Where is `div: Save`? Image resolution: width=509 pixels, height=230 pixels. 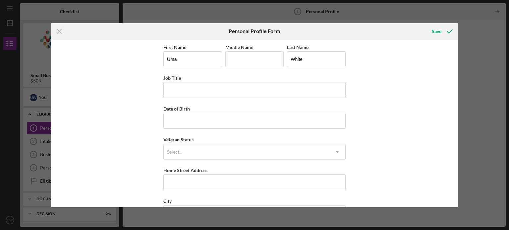 div: Save is located at coordinates (436, 31).